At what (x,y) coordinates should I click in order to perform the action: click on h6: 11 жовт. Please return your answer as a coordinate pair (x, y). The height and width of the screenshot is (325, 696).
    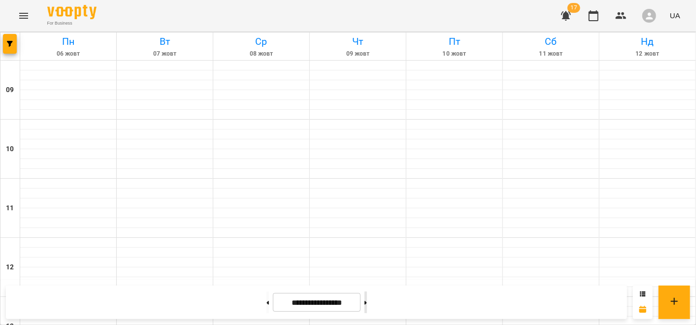
    Looking at the image, I should click on (551, 54).